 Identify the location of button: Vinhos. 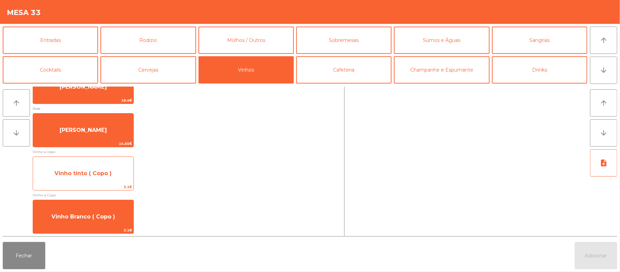
(246, 70).